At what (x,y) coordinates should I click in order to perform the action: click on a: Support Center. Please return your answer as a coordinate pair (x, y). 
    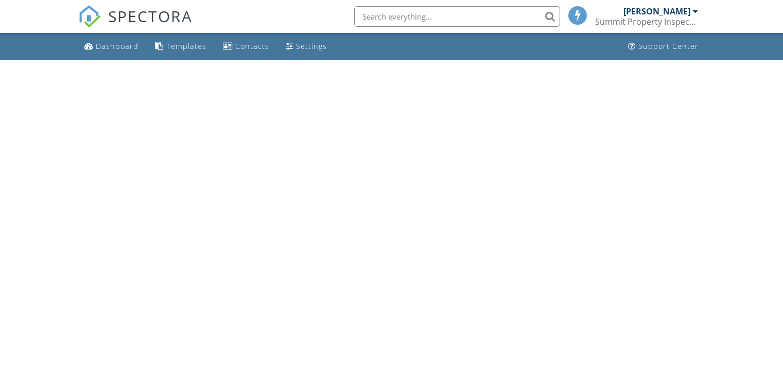
    Looking at the image, I should click on (663, 46).